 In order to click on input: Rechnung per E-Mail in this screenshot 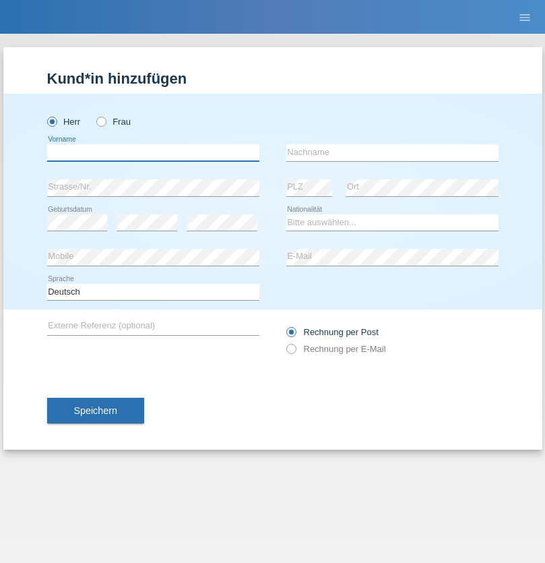, I will do `click(290, 352)`.